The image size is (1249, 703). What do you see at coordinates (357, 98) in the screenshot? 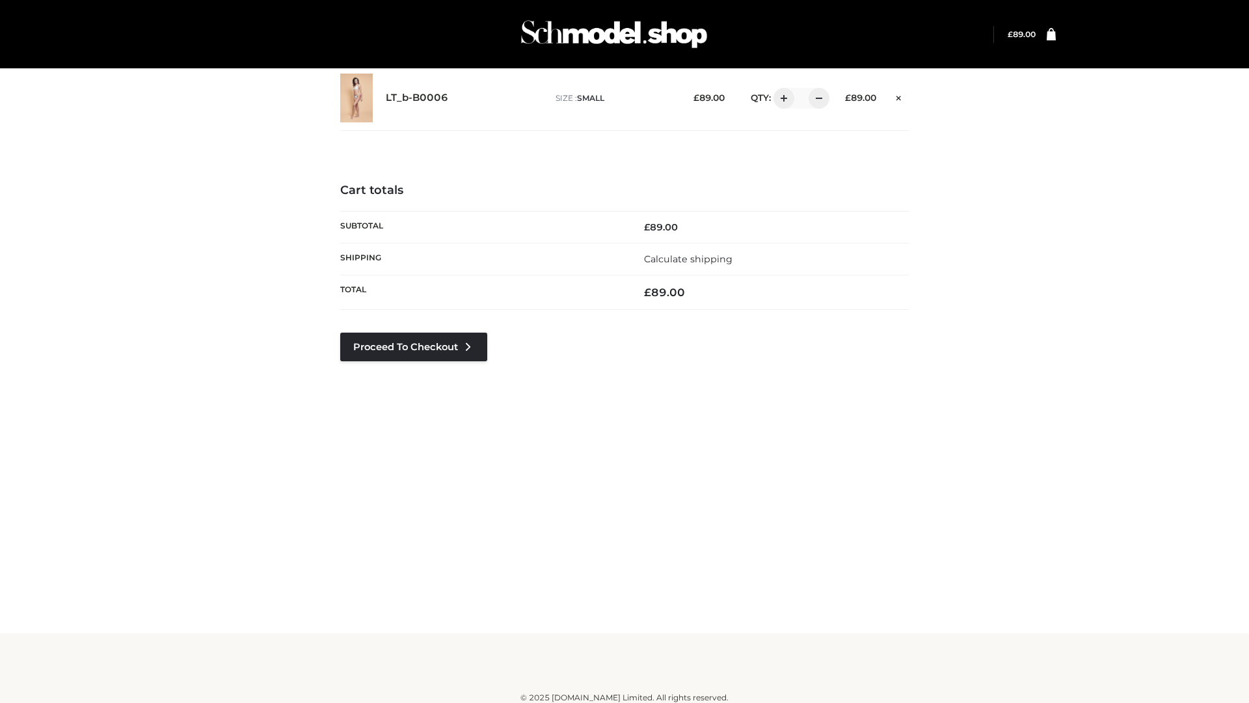
I see `img: LT_b-B0006 - SMALL` at bounding box center [357, 98].